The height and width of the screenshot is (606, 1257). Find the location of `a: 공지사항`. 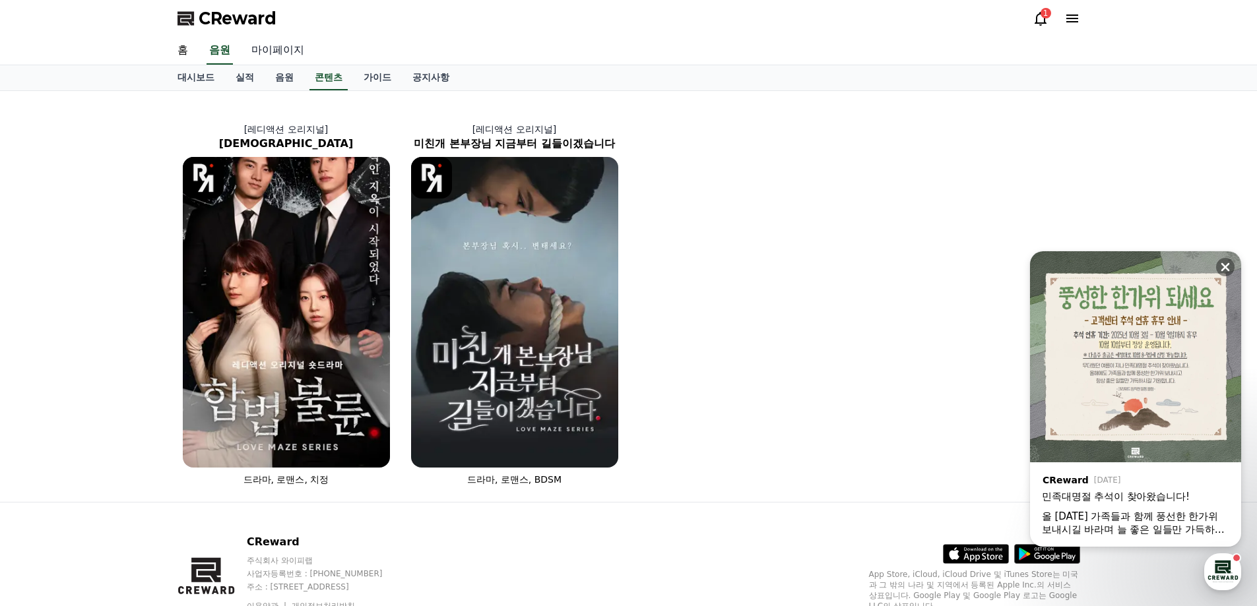

a: 공지사항 is located at coordinates (431, 78).